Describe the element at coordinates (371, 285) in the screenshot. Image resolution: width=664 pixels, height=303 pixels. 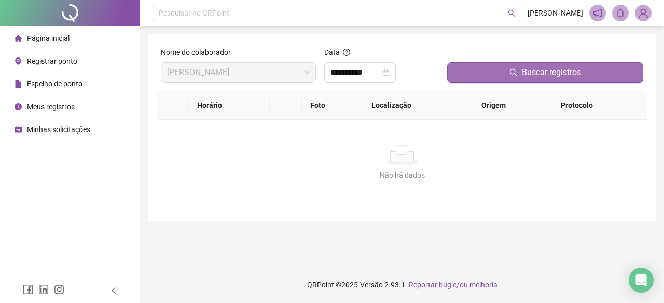
I see `span: Versão` at that location.